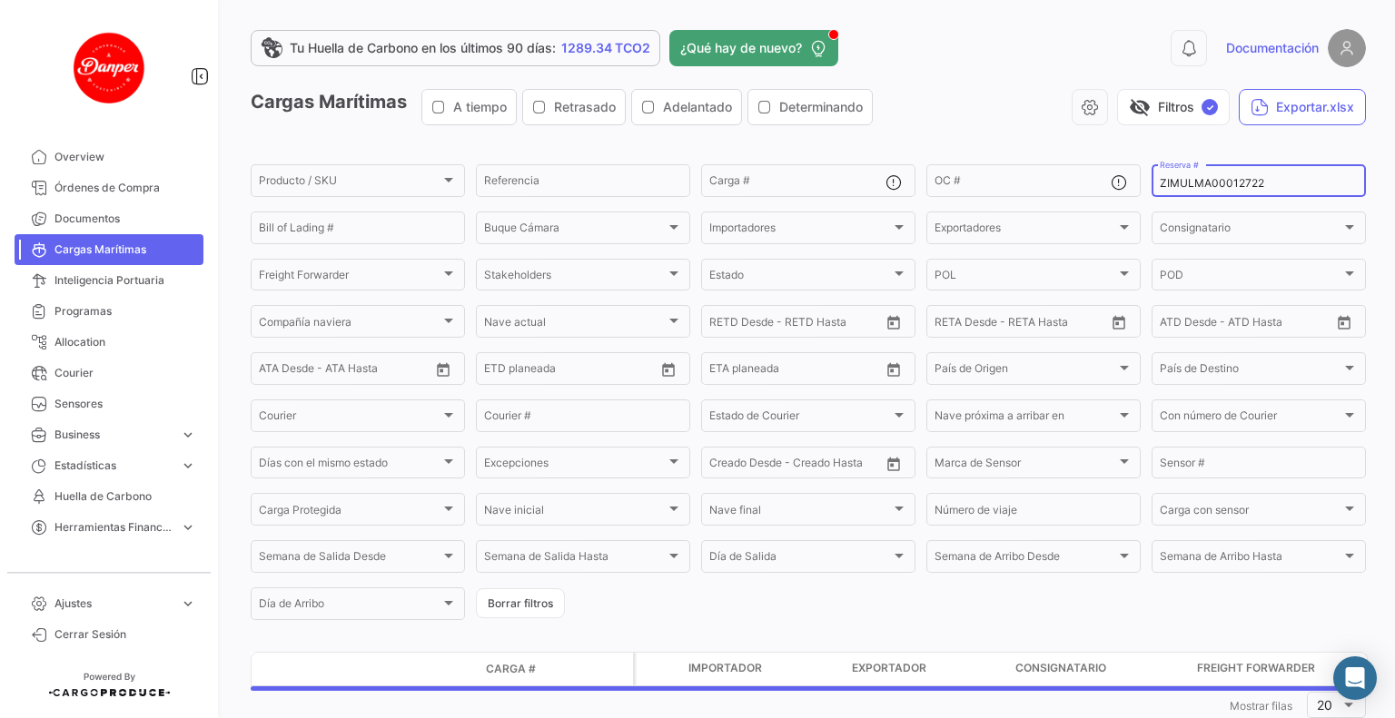 Image resolution: width=1395 pixels, height=718 pixels. I want to click on span: Mostrar filas, so click(1261, 706).